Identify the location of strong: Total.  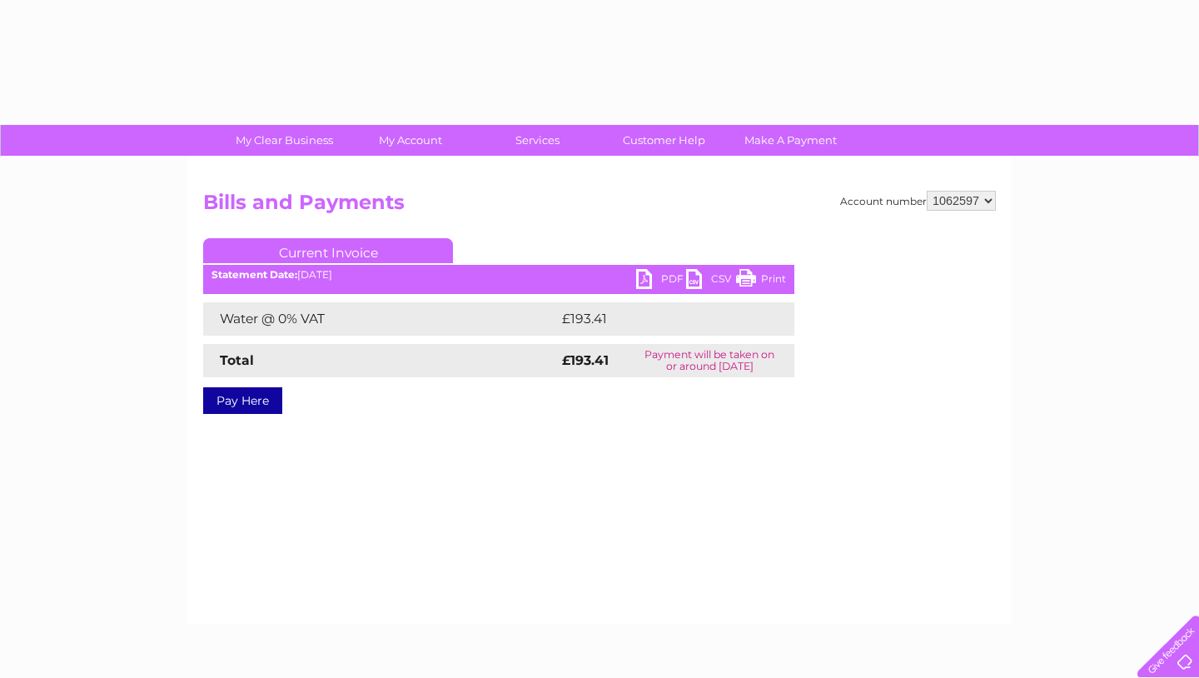
(236, 360).